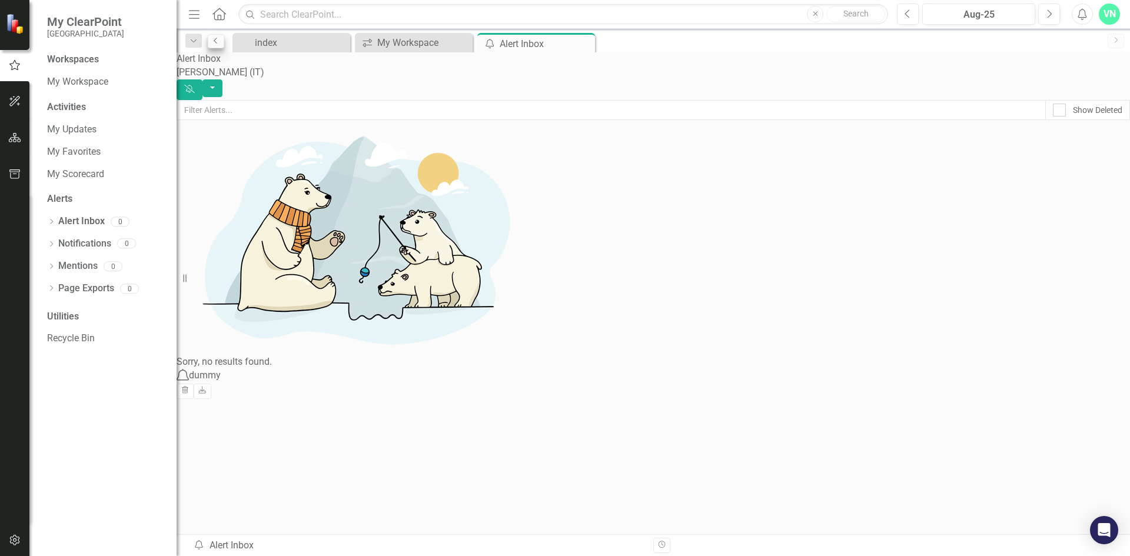 The width and height of the screenshot is (1130, 556). What do you see at coordinates (856, 14) in the screenshot?
I see `span: Search` at bounding box center [856, 14].